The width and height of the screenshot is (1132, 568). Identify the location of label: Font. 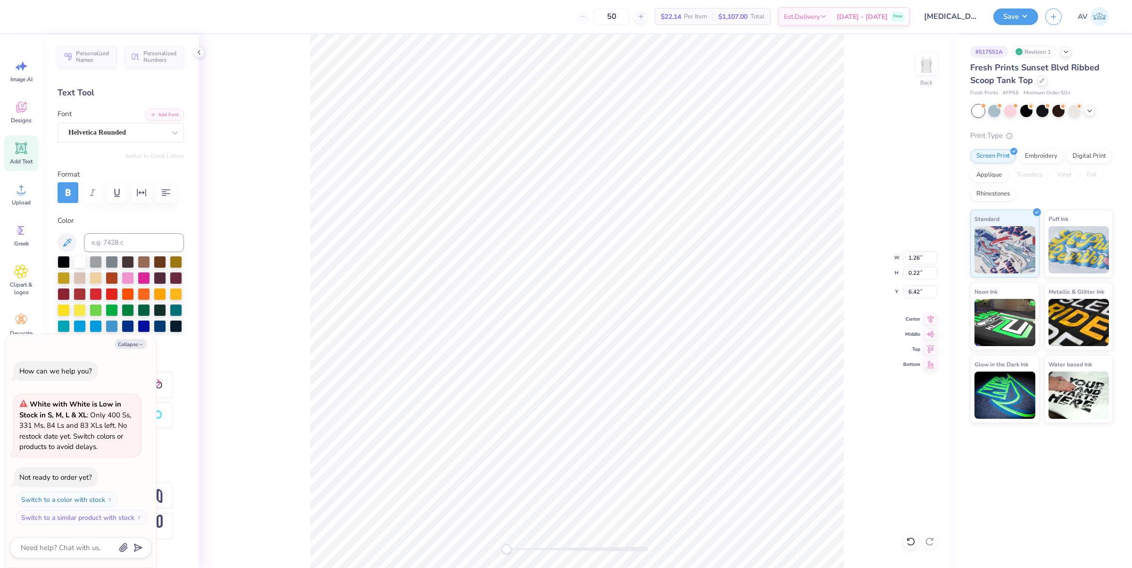
(65, 114).